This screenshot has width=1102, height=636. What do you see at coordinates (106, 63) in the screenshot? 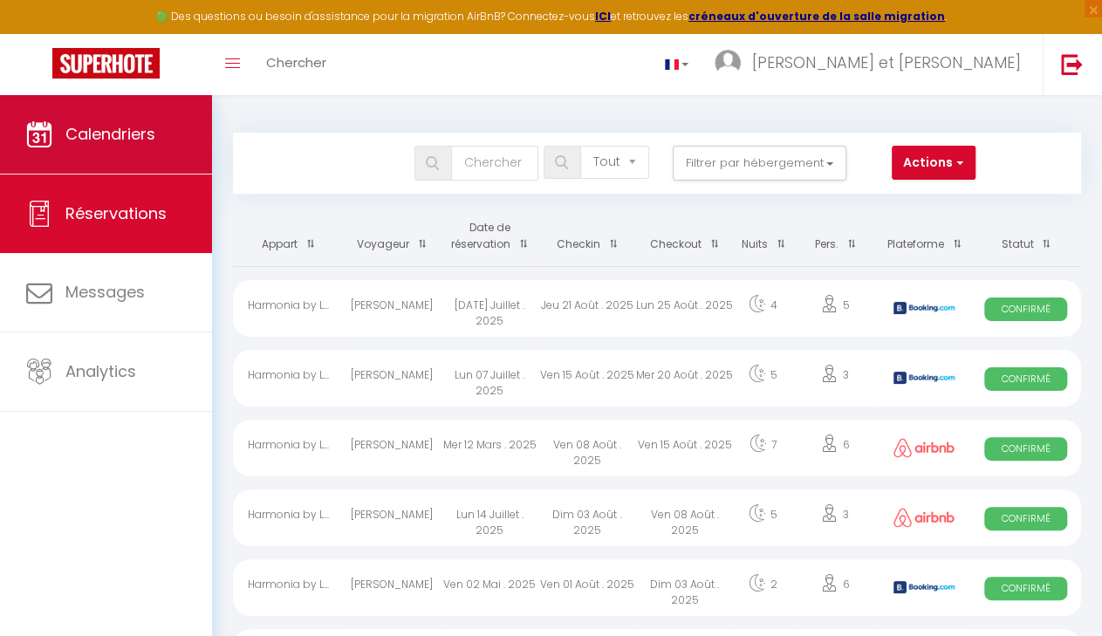
I see `img: Super Booking` at bounding box center [106, 63].